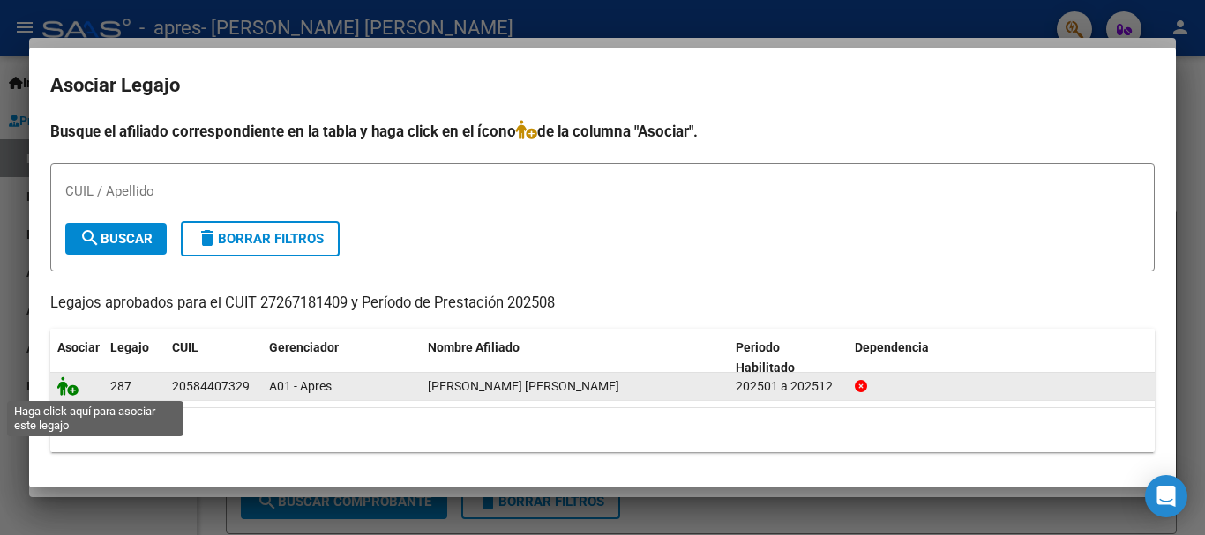 This screenshot has height=535, width=1205. I want to click on span: CUIL, so click(185, 348).